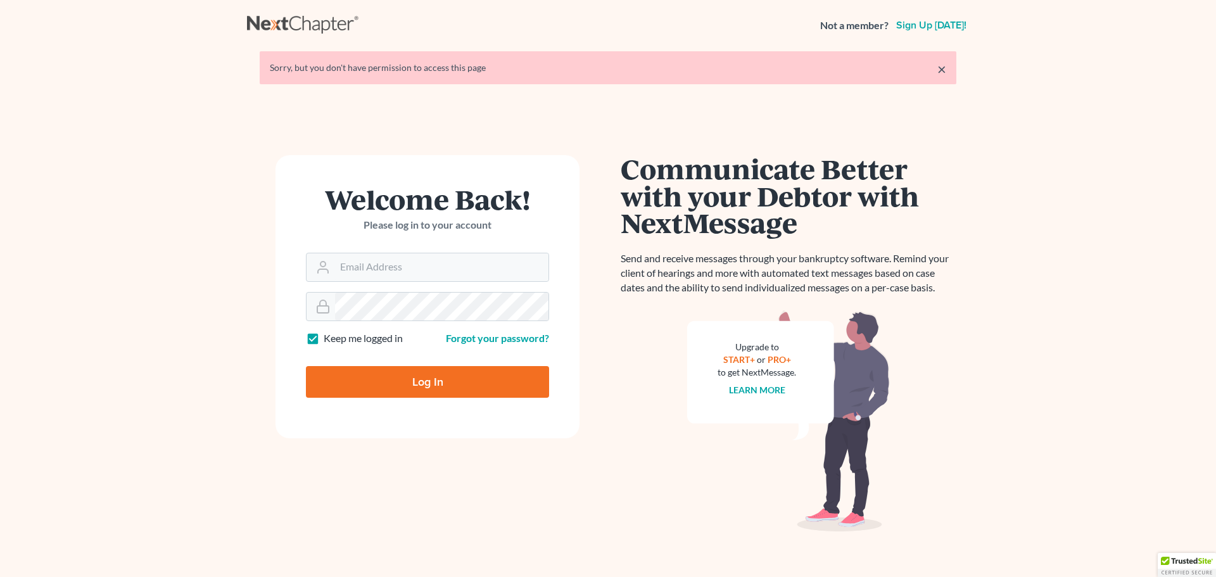  I want to click on strong: Not a member?, so click(854, 25).